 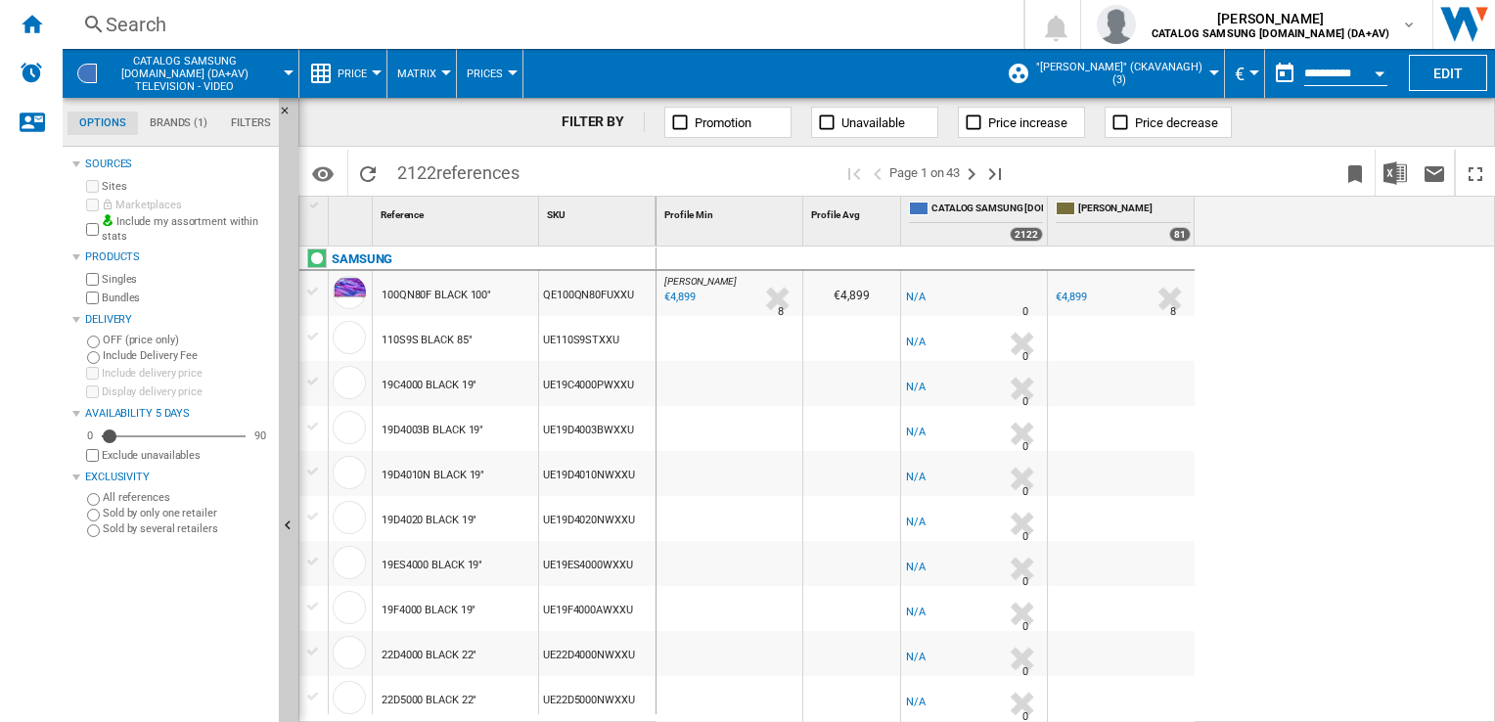 What do you see at coordinates (186, 455) in the screenshot?
I see `label: Exclude unavailables` at bounding box center [186, 455].